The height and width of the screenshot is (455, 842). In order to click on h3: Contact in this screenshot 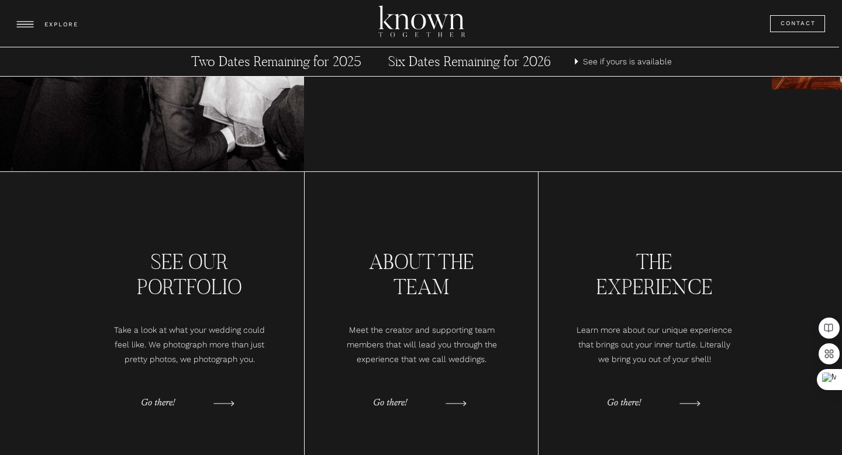, I will do `click(799, 23)`.